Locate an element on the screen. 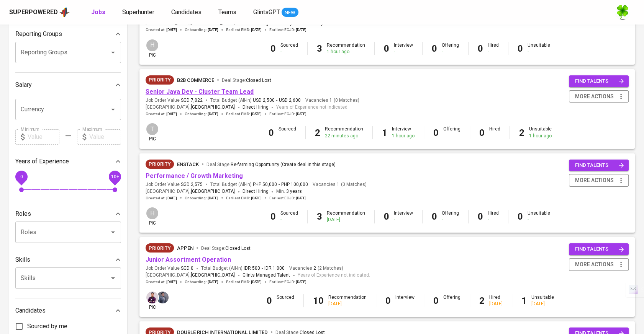 Image resolution: width=644 pixels, height=334 pixels. span: Sourced by me is located at coordinates (47, 327).